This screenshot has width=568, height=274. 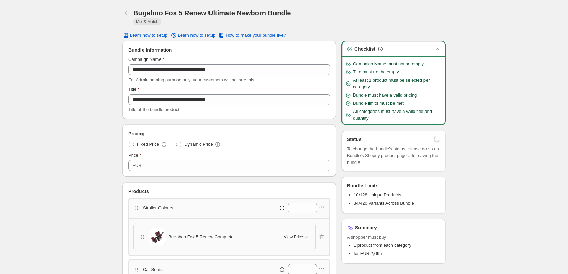 I want to click on span: Mix & Match, so click(x=147, y=22).